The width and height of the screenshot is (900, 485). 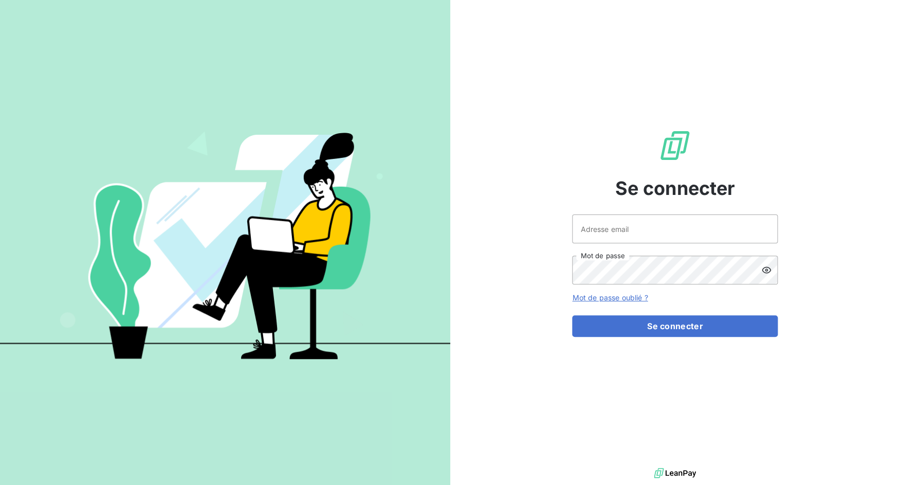 I want to click on input: placeholder, so click(x=675, y=229).